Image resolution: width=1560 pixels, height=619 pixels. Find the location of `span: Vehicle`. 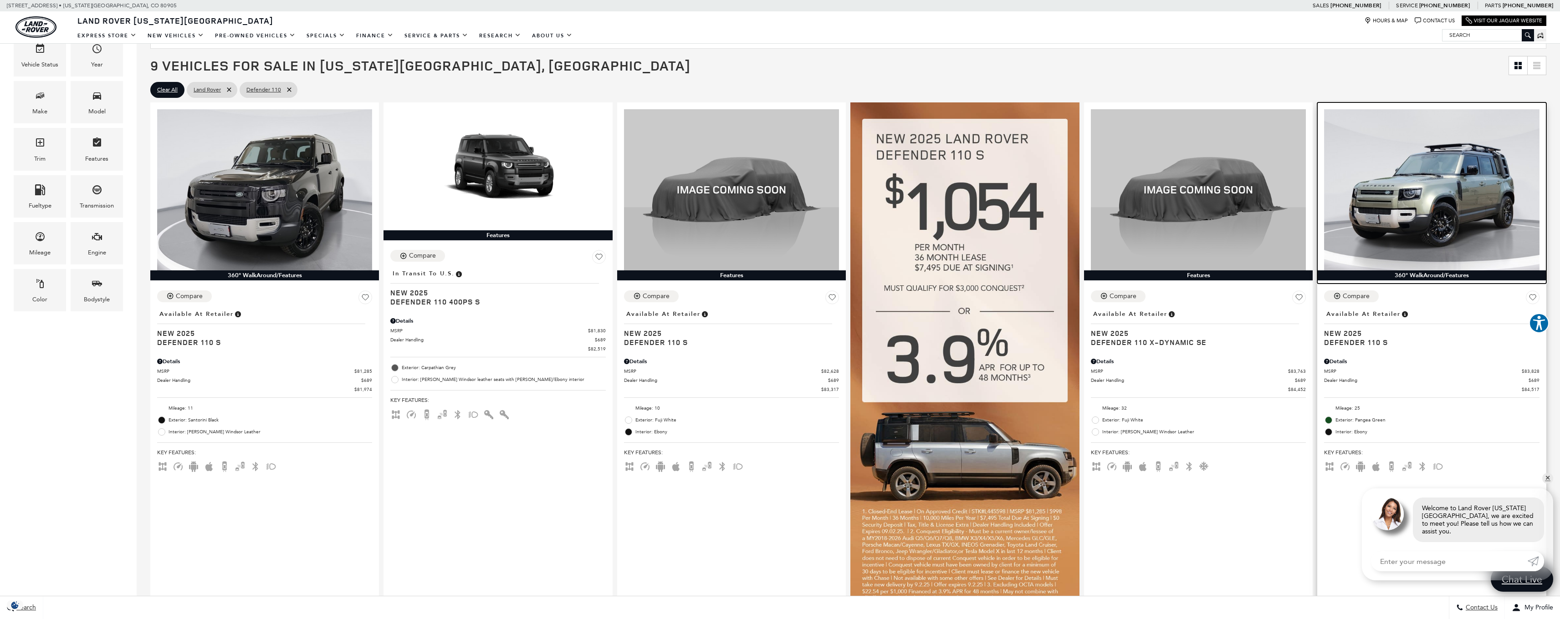

span: Vehicle is located at coordinates (40, 50).